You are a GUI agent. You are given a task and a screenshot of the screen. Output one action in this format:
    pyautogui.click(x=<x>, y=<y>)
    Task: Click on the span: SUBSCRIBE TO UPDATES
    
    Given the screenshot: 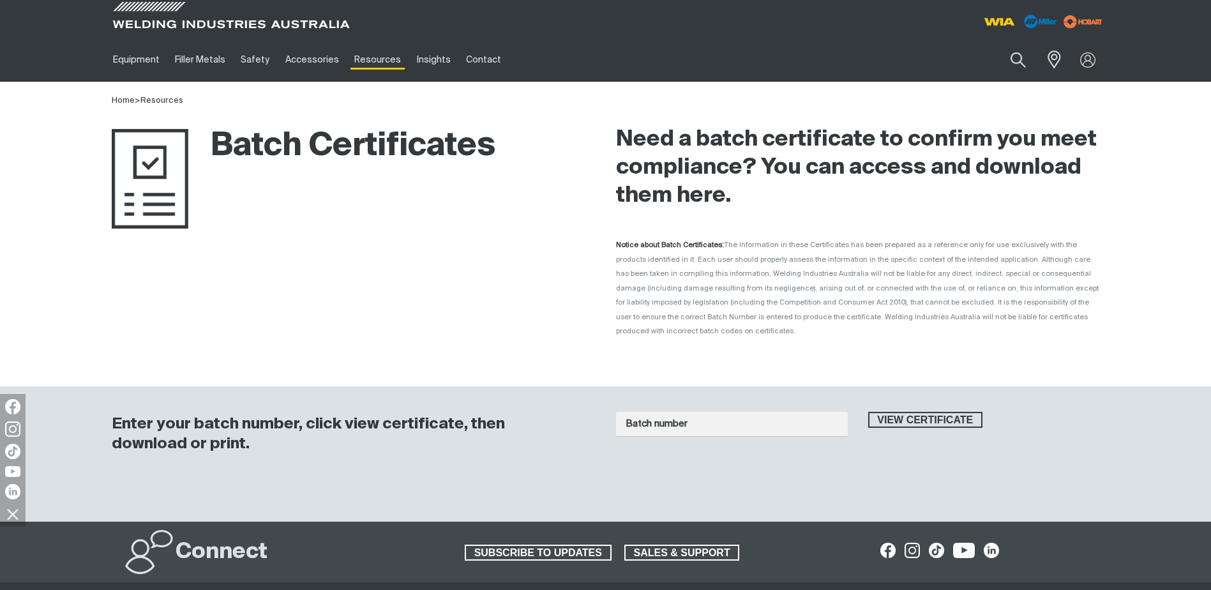 What is the action you would take?
    pyautogui.click(x=538, y=553)
    